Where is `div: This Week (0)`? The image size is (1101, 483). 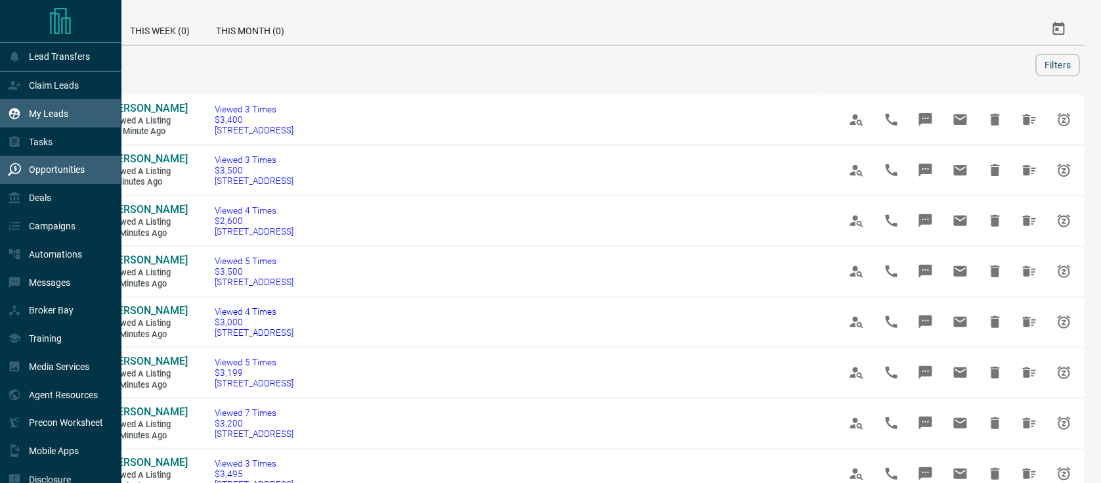 div: This Week (0) is located at coordinates (160, 29).